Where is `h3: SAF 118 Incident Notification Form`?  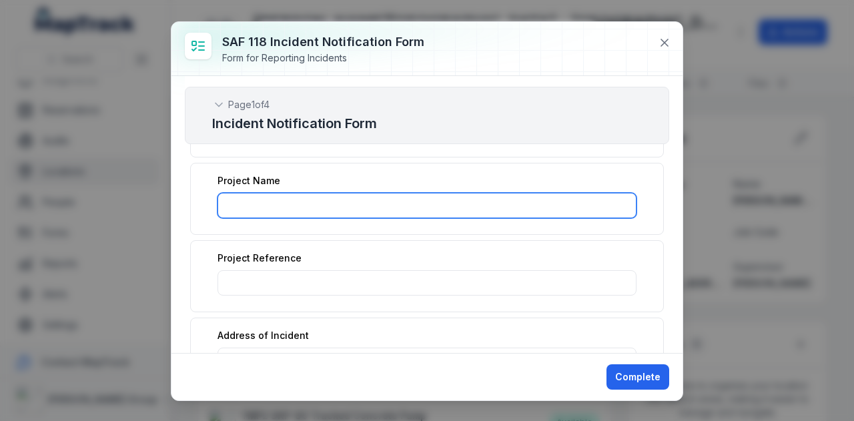
h3: SAF 118 Incident Notification Form is located at coordinates (323, 42).